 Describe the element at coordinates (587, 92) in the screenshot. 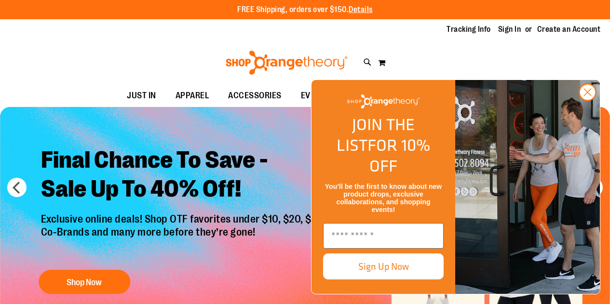

I see `button: Close dialog` at that location.